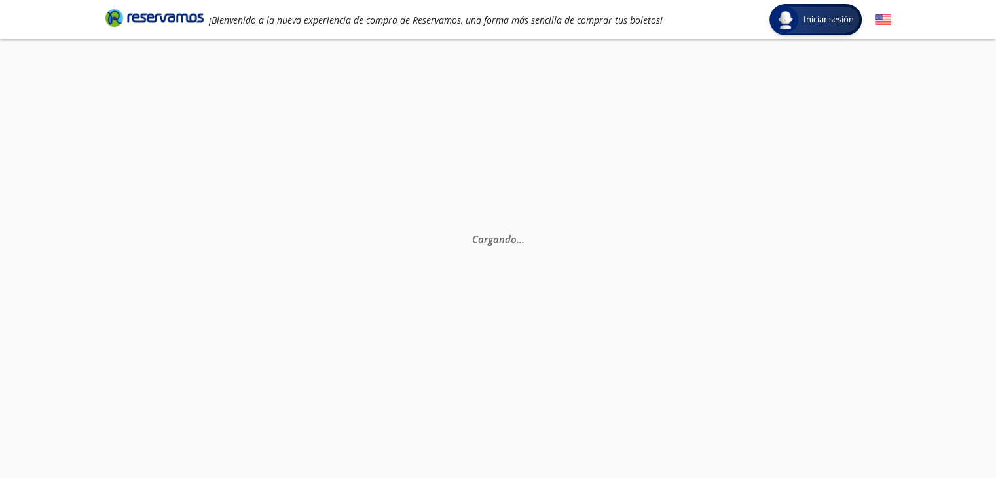 This screenshot has width=996, height=478. What do you see at coordinates (828, 20) in the screenshot?
I see `span: Iniciar sesión` at bounding box center [828, 20].